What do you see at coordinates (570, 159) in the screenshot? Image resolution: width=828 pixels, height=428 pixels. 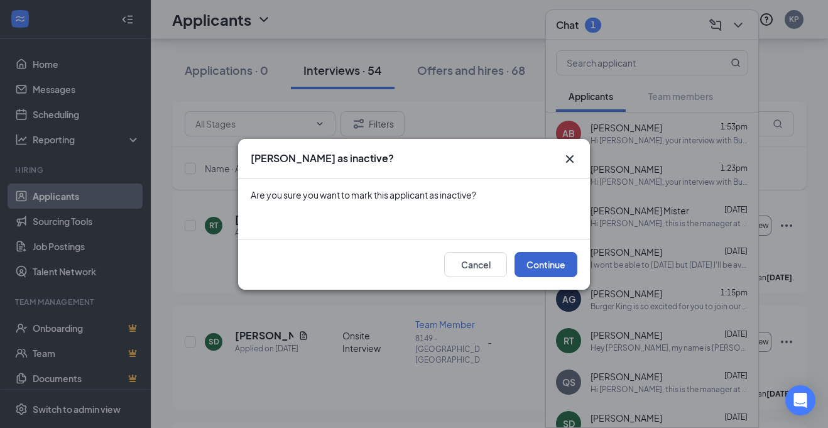 I see `button: Close` at bounding box center [570, 159].